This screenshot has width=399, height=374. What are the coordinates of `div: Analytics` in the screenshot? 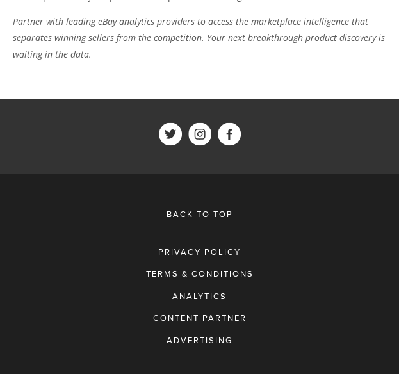 It's located at (199, 295).